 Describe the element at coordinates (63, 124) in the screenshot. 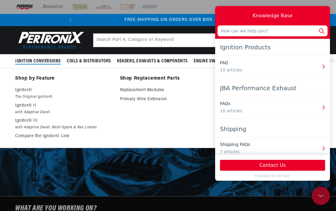

I see `a: Ignitor© III with Adaptive Dwell, Multi-Spark & Rev Limiter` at that location.